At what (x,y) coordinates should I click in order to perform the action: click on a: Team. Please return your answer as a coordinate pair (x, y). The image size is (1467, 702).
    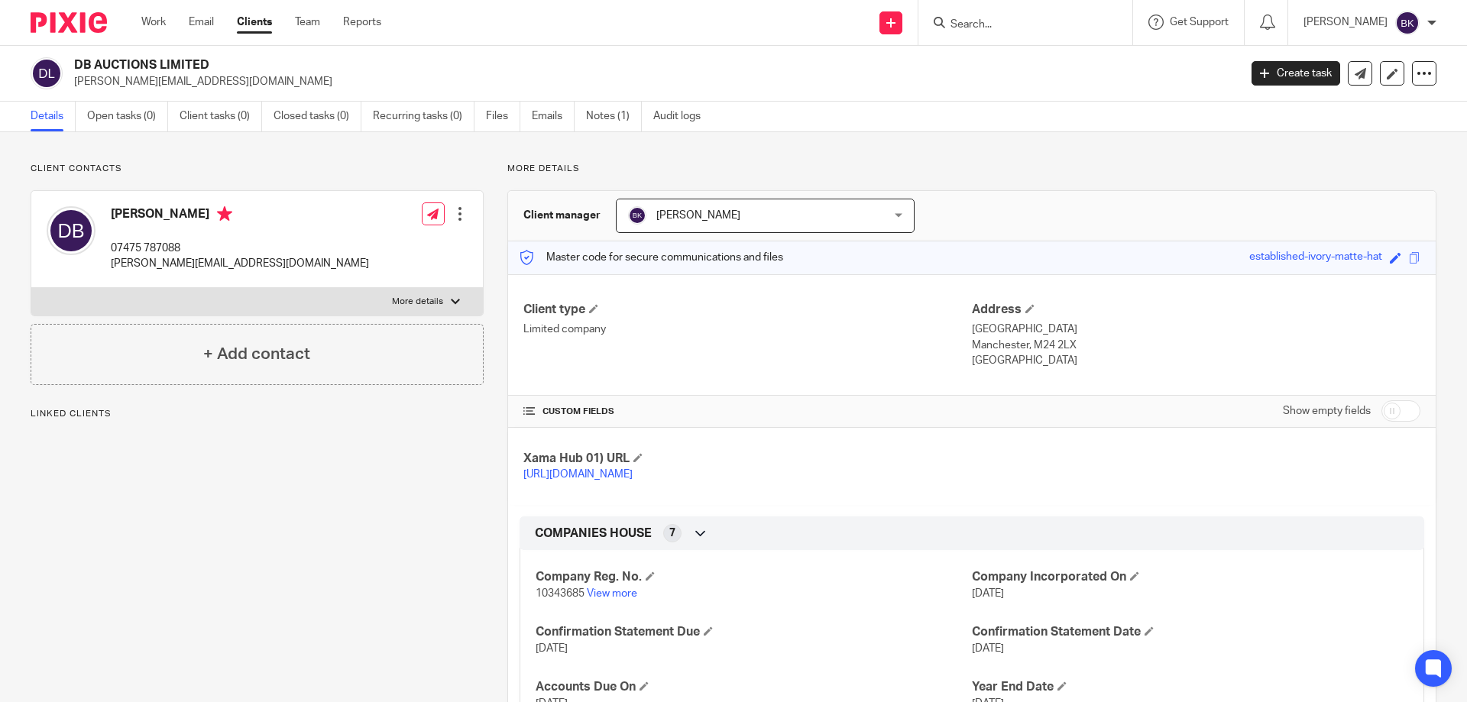
    Looking at the image, I should click on (307, 22).